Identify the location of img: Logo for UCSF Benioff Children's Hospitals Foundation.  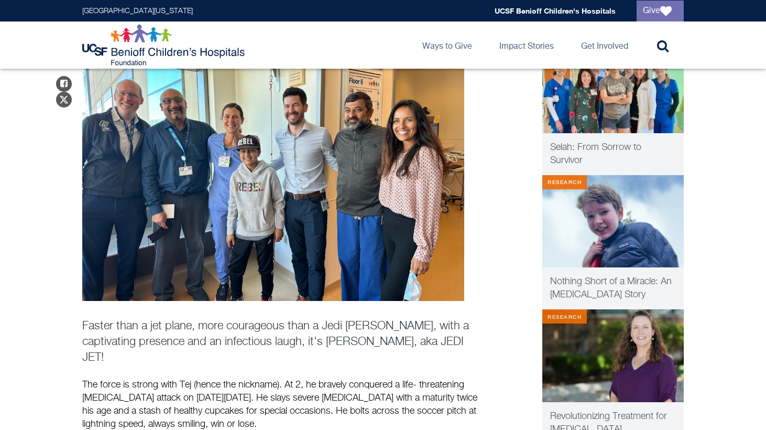
(165, 45).